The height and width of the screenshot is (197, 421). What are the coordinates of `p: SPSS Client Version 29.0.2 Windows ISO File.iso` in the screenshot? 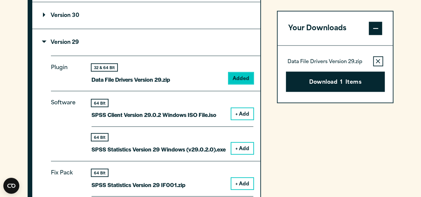 It's located at (154, 115).